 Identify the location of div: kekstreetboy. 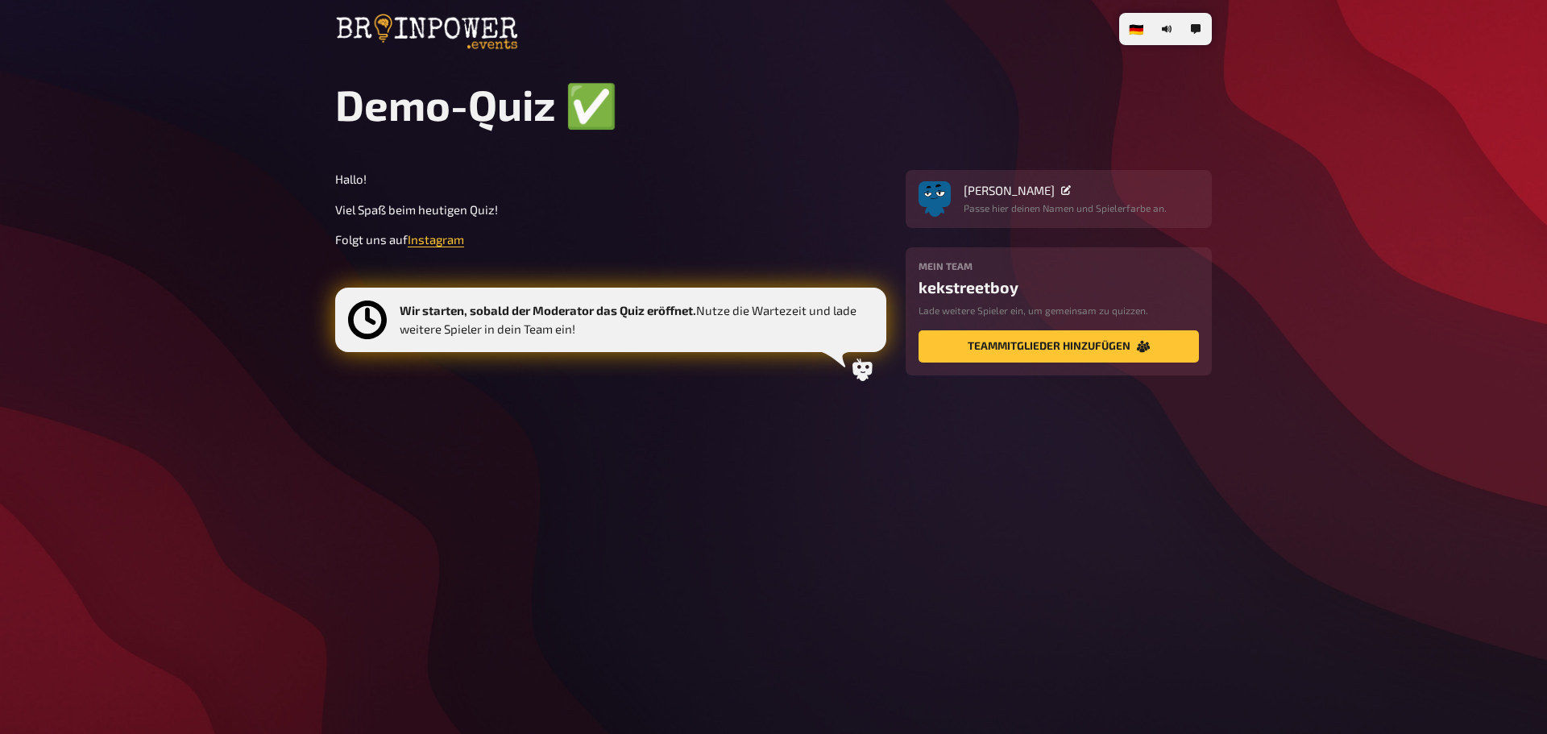
(1059, 287).